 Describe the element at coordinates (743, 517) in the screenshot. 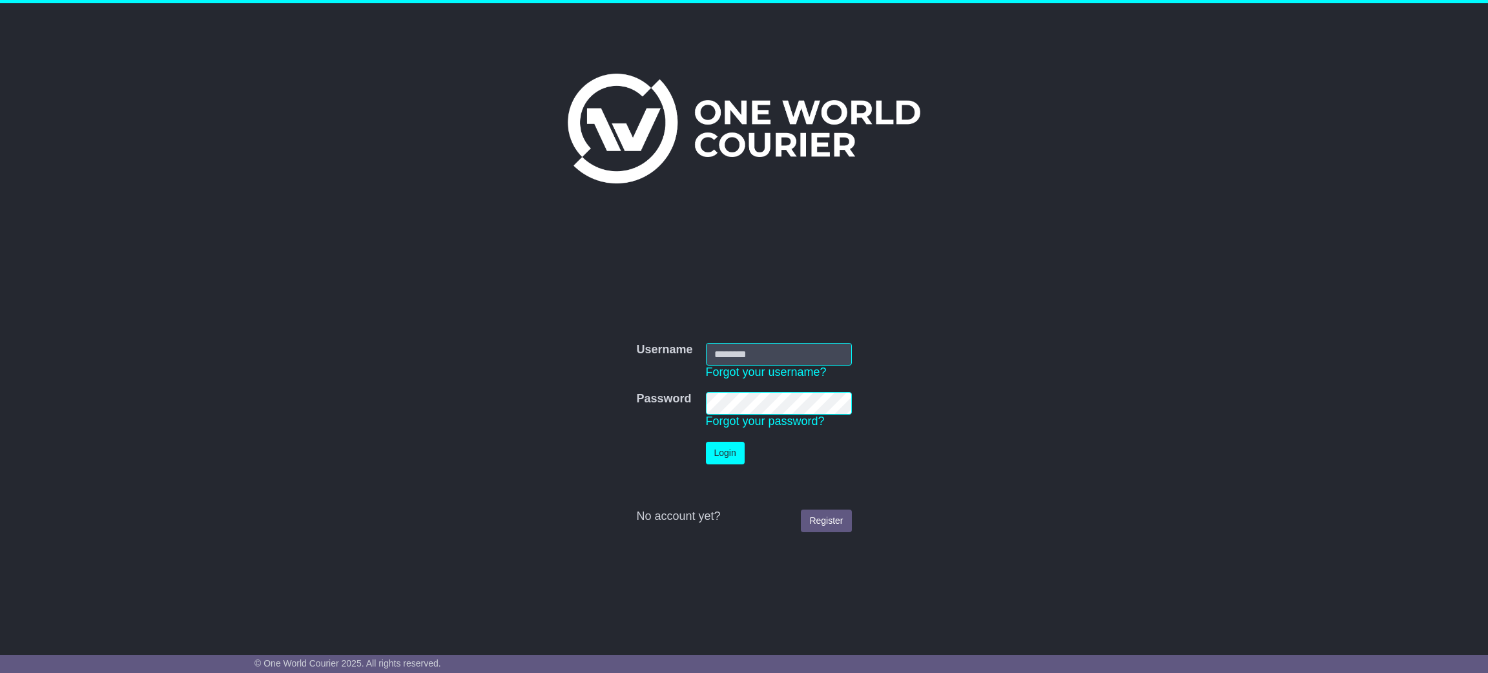

I see `div: No account yet?` at that location.